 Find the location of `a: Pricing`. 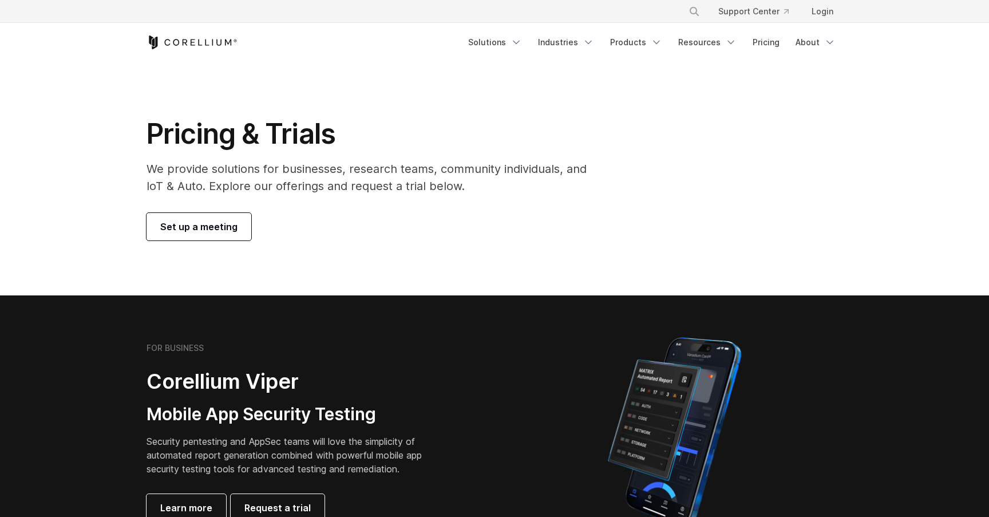

a: Pricing is located at coordinates (765, 42).